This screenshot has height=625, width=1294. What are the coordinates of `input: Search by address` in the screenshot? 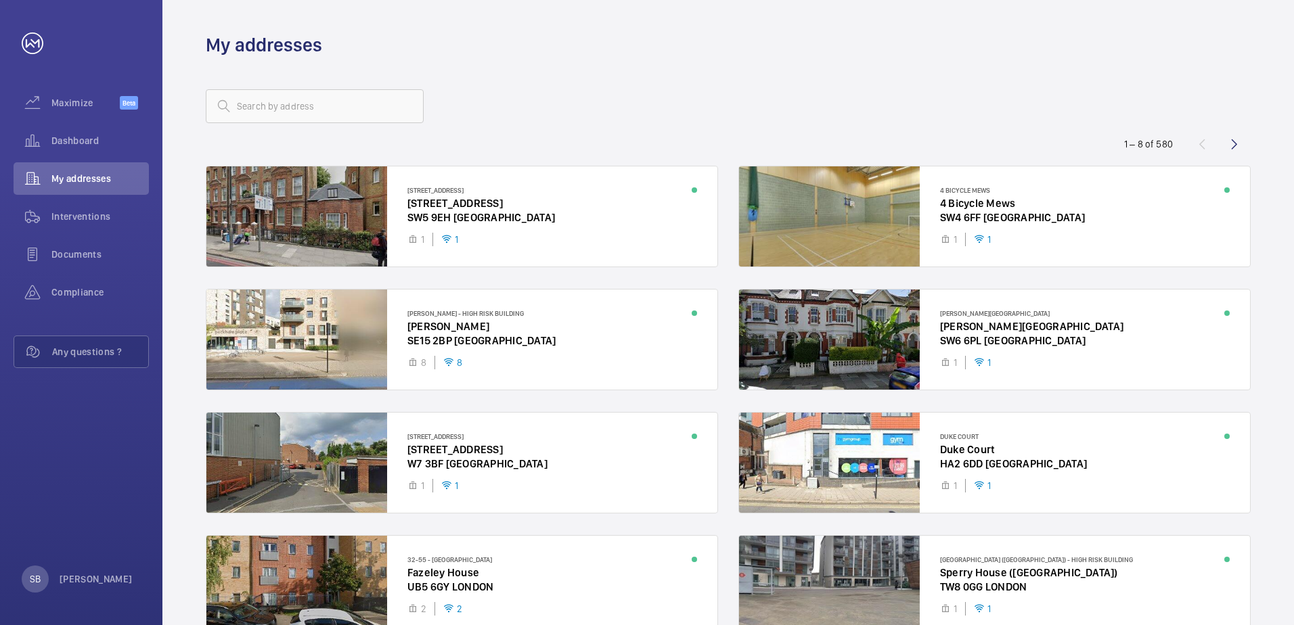 It's located at (315, 106).